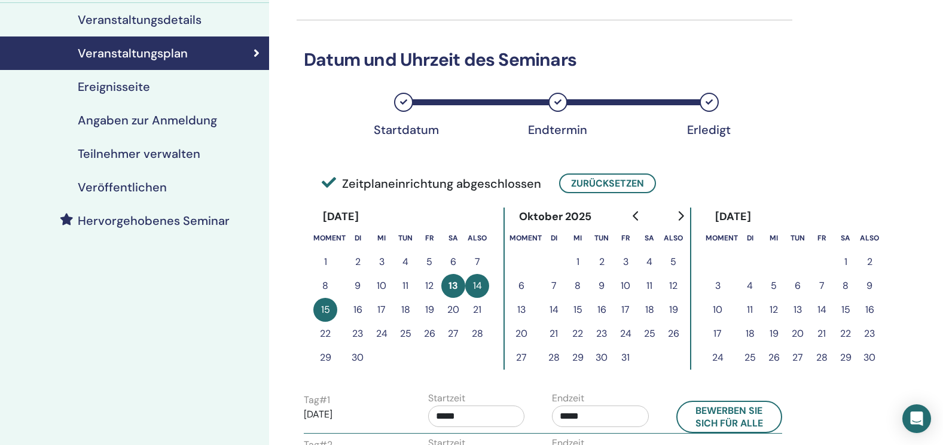 This screenshot has height=445, width=943. What do you see at coordinates (870, 310) in the screenshot?
I see `button: 16` at bounding box center [870, 310].